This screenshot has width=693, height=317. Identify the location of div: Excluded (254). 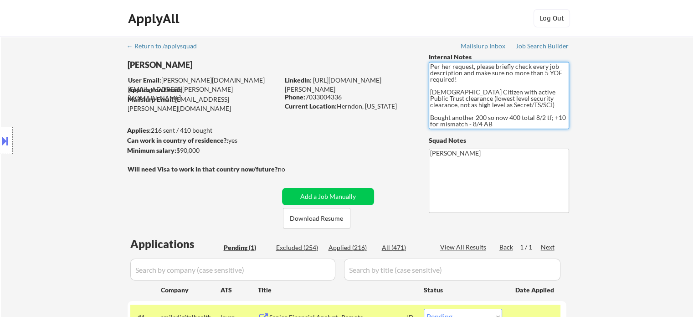
(299, 247).